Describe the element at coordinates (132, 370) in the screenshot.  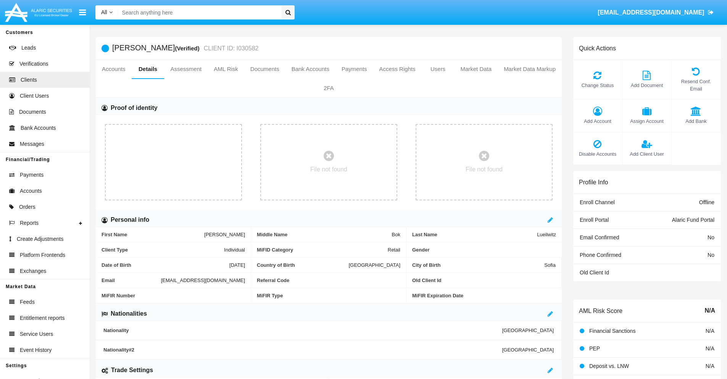
I see `h6: Trade Settings` at that location.